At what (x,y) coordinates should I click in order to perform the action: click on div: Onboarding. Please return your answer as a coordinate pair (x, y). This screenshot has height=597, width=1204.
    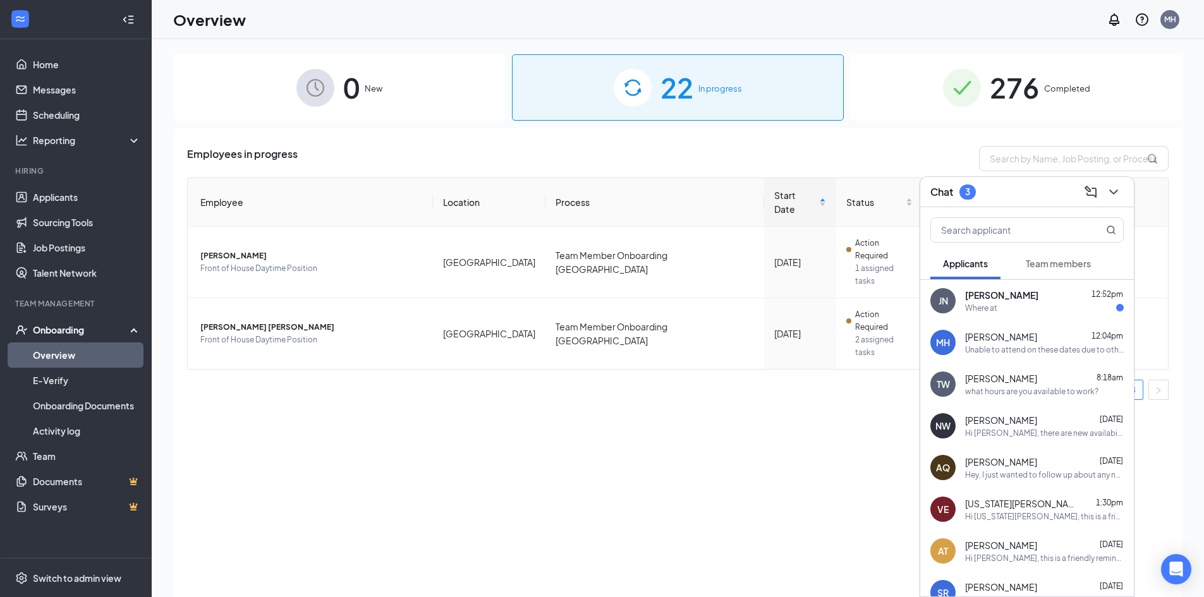
    Looking at the image, I should click on (82, 330).